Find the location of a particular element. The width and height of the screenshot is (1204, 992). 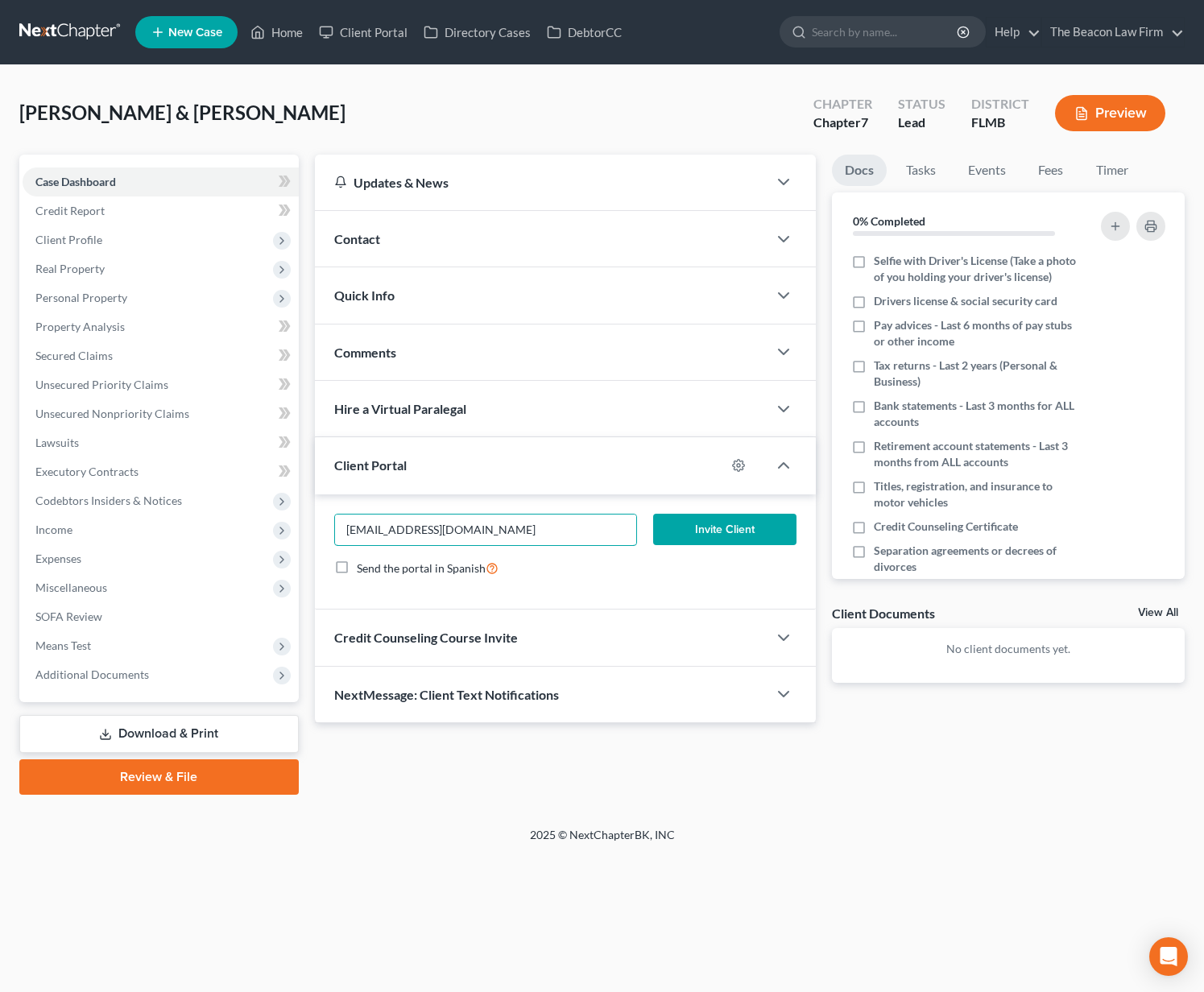

a: Docs is located at coordinates (859, 170).